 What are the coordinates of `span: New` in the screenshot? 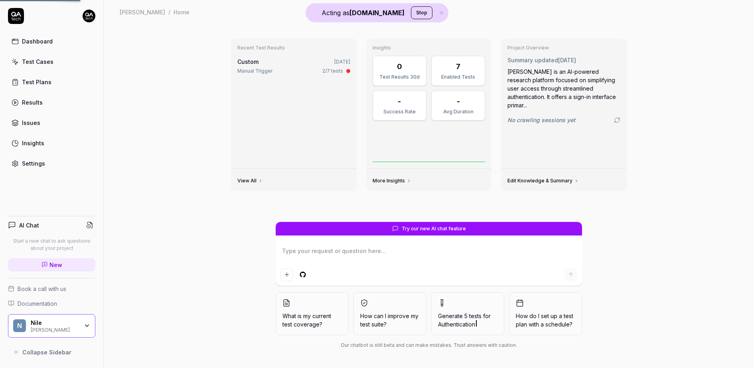 It's located at (56, 265).